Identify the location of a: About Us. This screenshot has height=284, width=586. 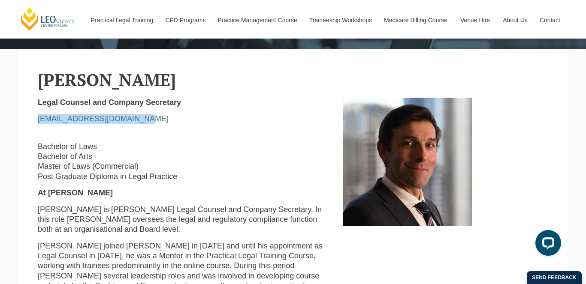
(515, 20).